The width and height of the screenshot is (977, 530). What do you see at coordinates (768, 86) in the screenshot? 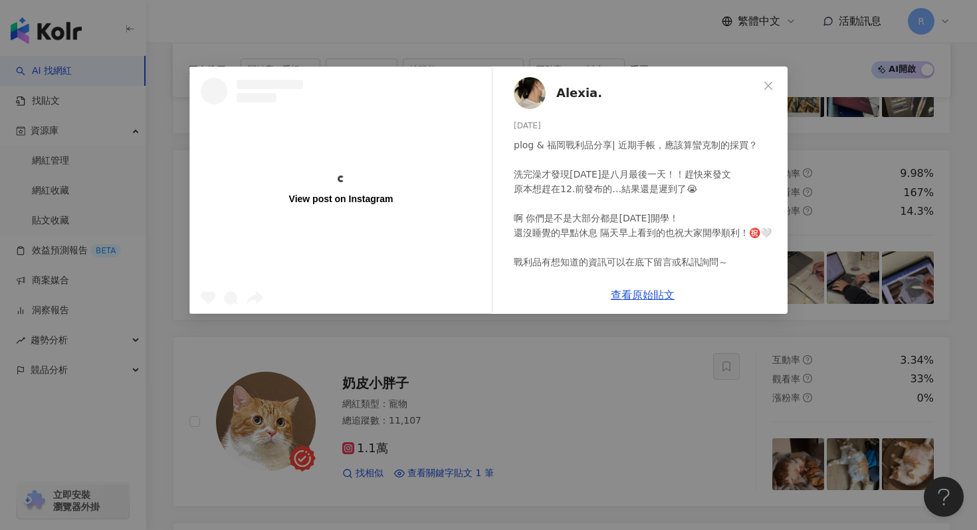
I see `button: Close` at bounding box center [768, 86].